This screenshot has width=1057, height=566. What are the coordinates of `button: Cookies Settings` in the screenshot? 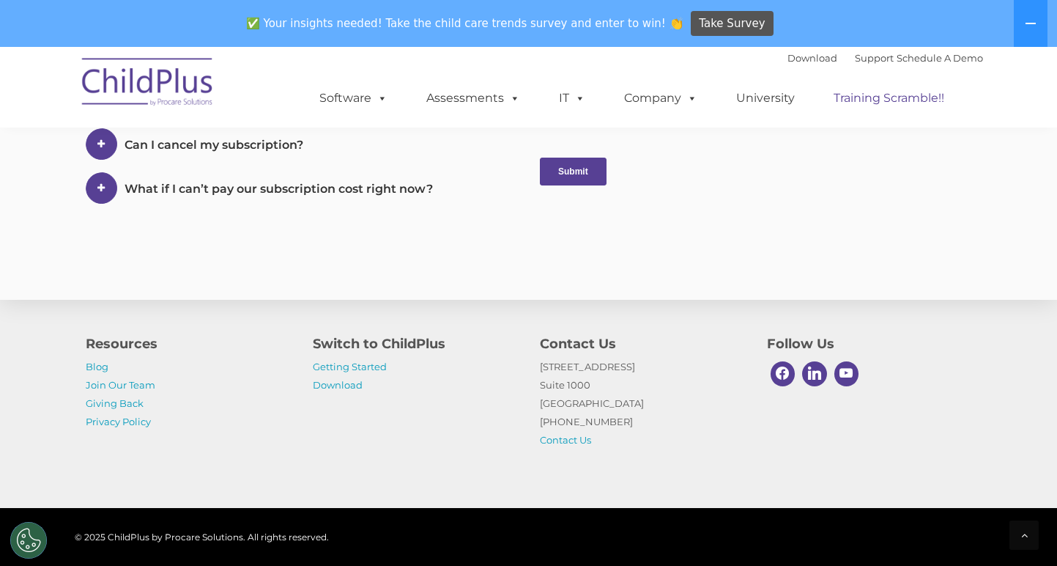 It's located at (29, 540).